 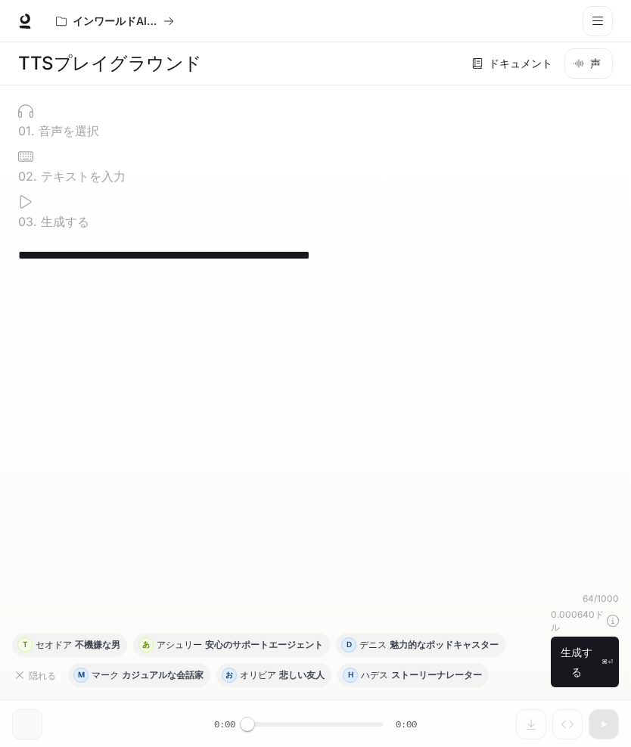 I want to click on font: ドキュメント, so click(x=520, y=63).